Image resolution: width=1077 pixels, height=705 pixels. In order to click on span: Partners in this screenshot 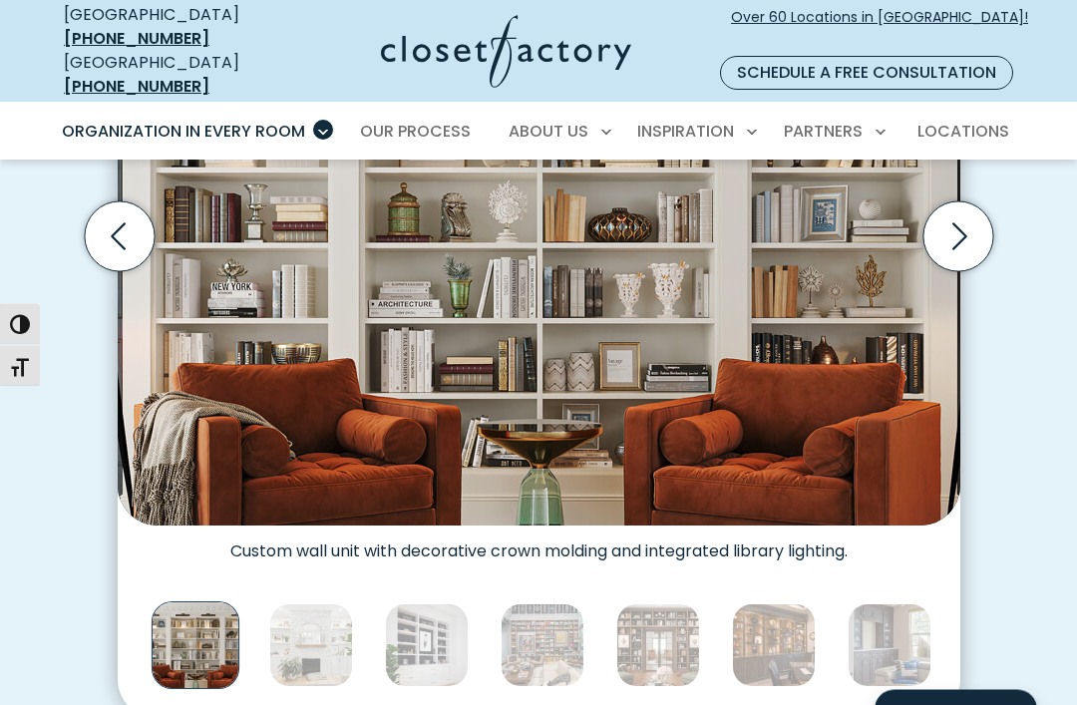, I will do `click(823, 131)`.